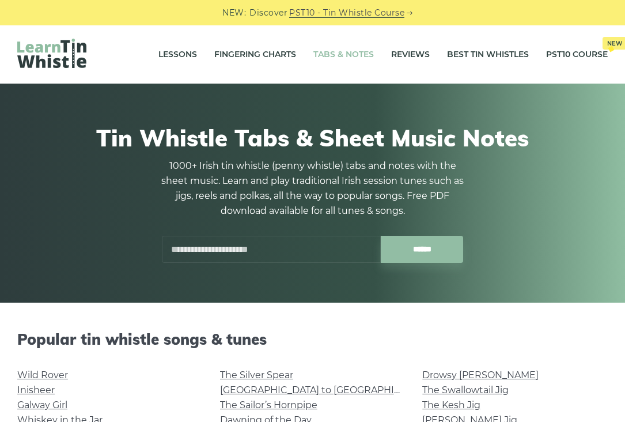 The width and height of the screenshot is (625, 422). I want to click on a: Lessons, so click(177, 55).